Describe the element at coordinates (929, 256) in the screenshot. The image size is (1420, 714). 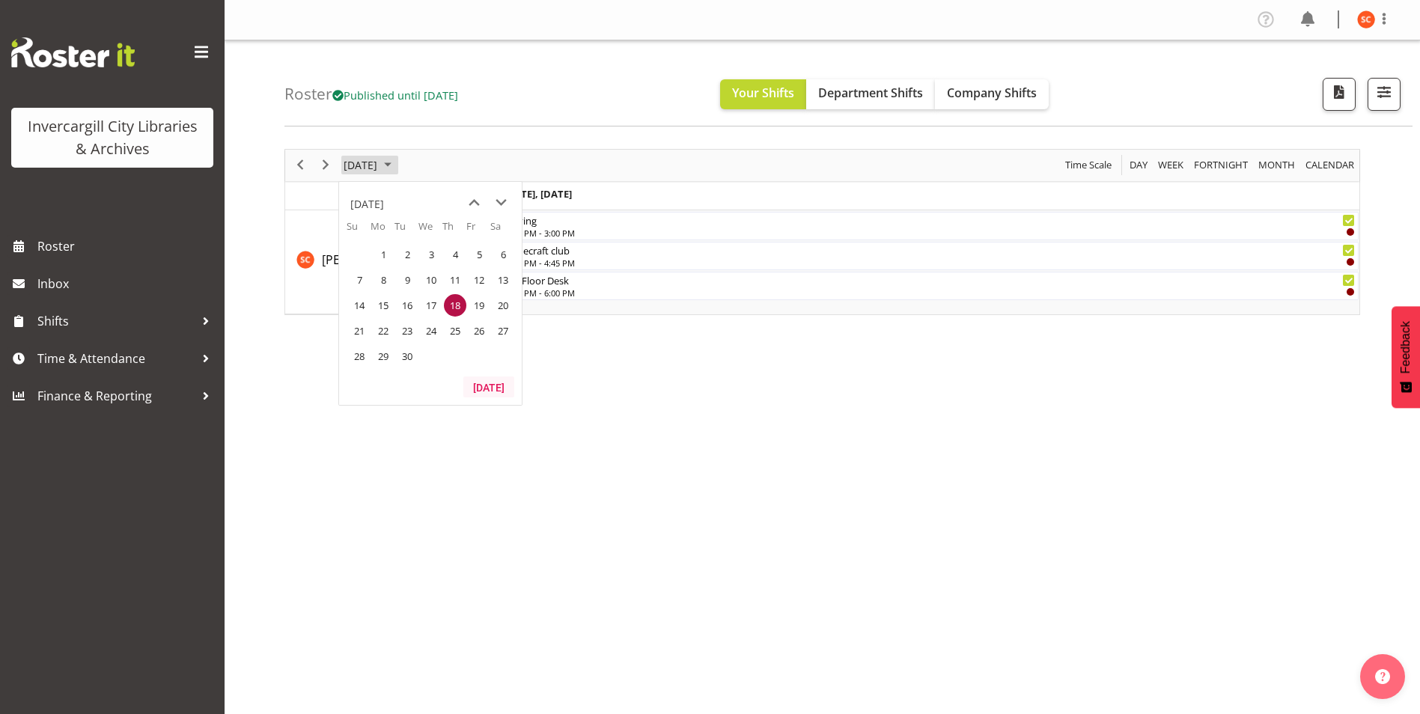
I see `div: Serena Casey"s event - Minecraft club Begin From Thursday, September 18, 2025 at 3:45:00 PM GMT+1...` at that location.